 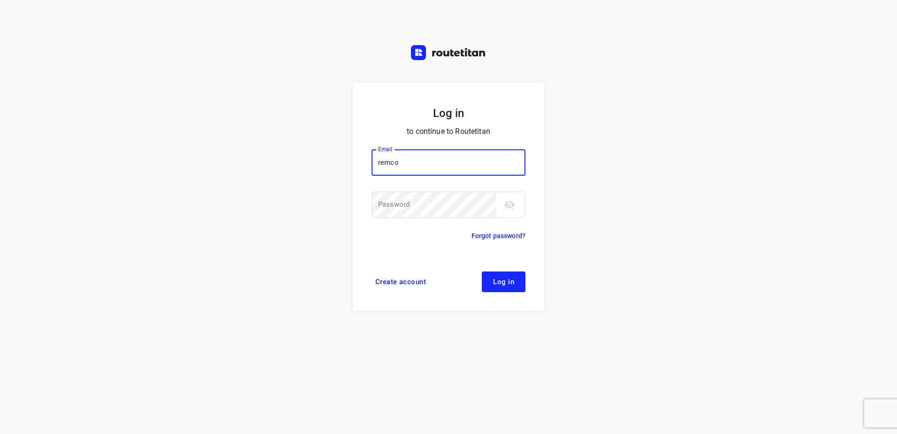 I want to click on img: Routetitan, so click(x=449, y=53).